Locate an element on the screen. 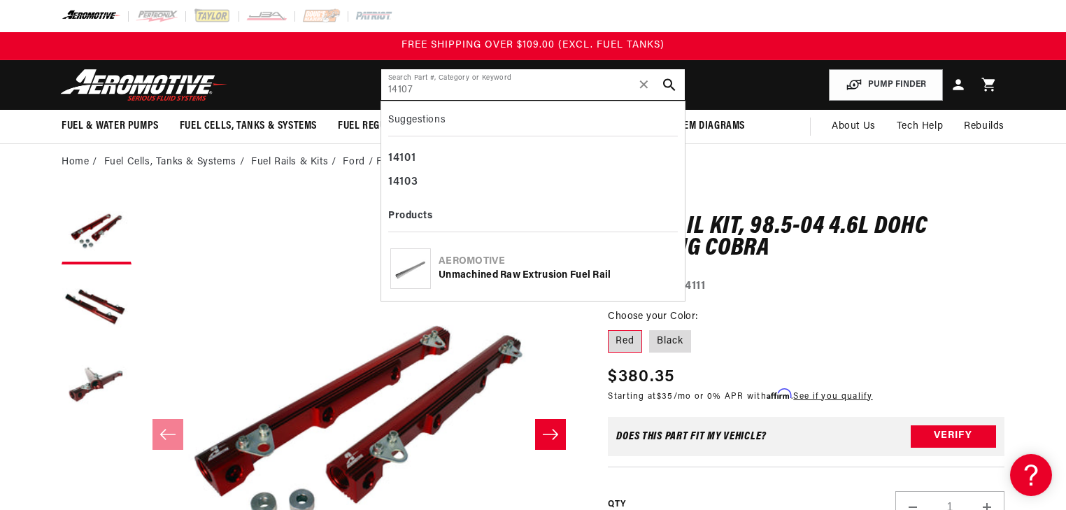 Image resolution: width=1066 pixels, height=510 pixels. input: Search by Part Number, Category or Keyword is located at coordinates (533, 85).